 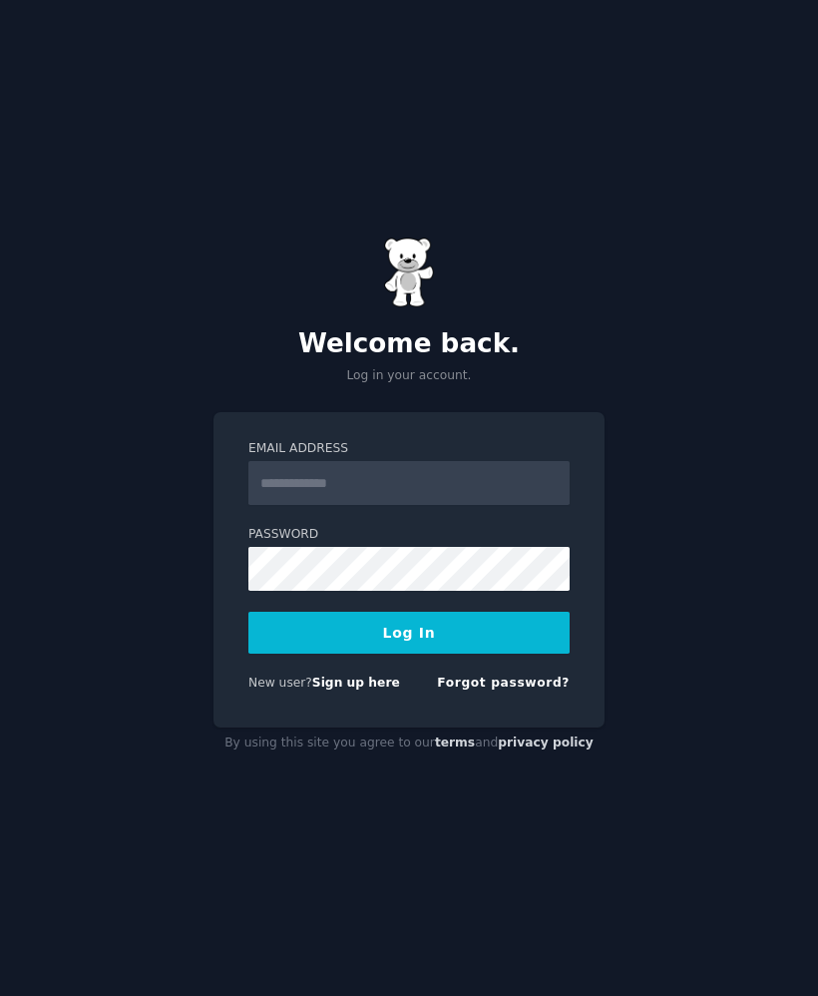 I want to click on button: Log In, so click(x=409, y=633).